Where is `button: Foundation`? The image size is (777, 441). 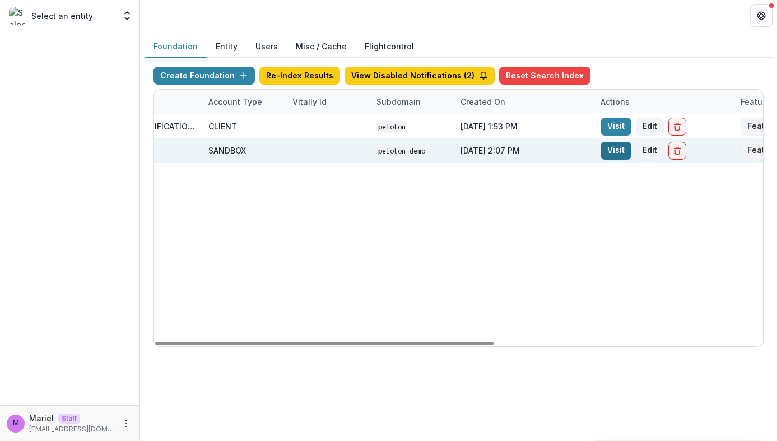 button: Foundation is located at coordinates (175, 47).